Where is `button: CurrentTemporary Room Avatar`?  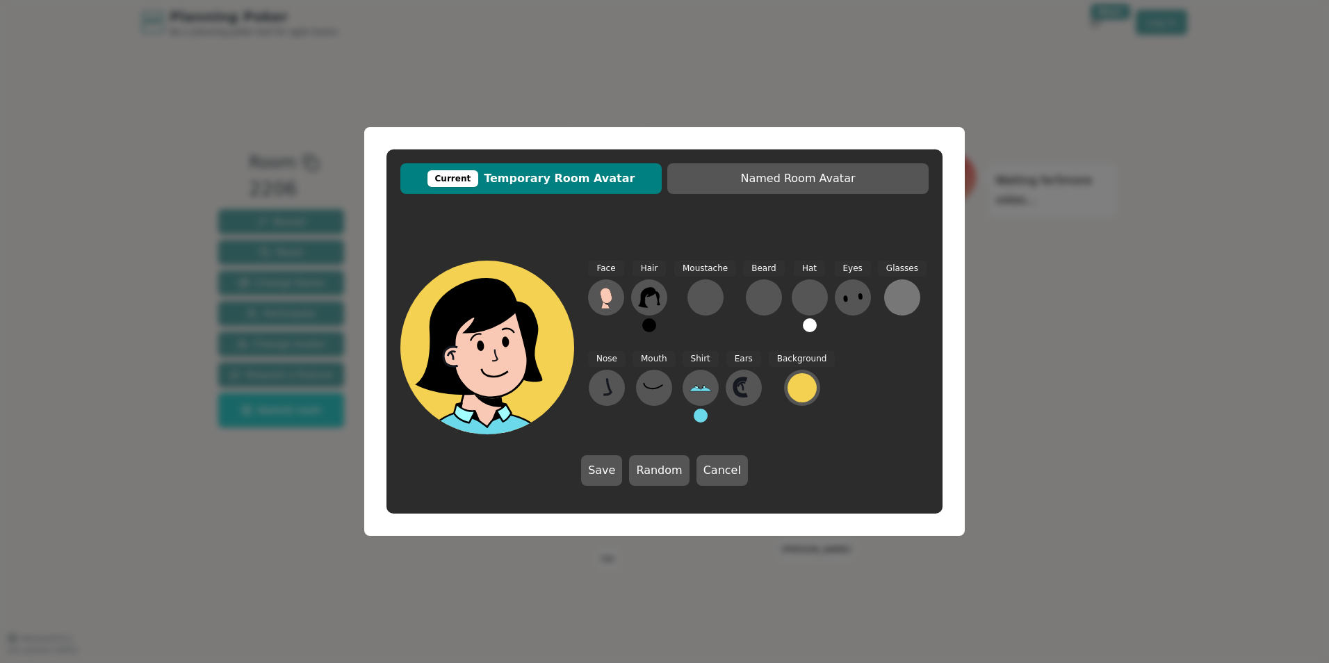 button: CurrentTemporary Room Avatar is located at coordinates (531, 179).